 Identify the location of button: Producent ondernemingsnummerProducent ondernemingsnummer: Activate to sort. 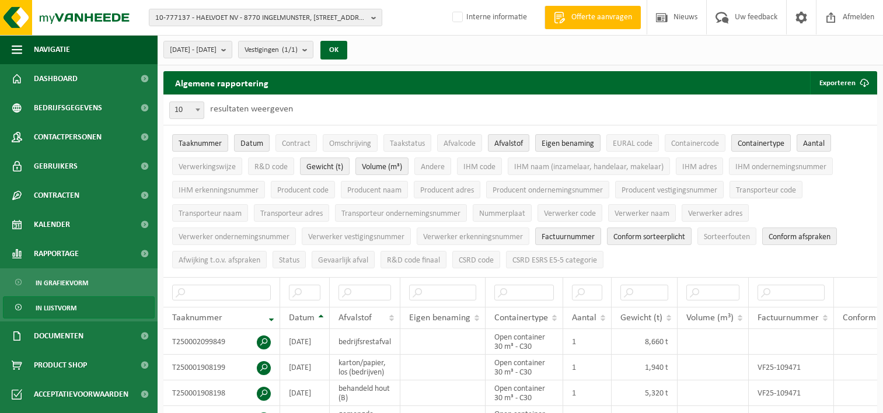
(548, 190).